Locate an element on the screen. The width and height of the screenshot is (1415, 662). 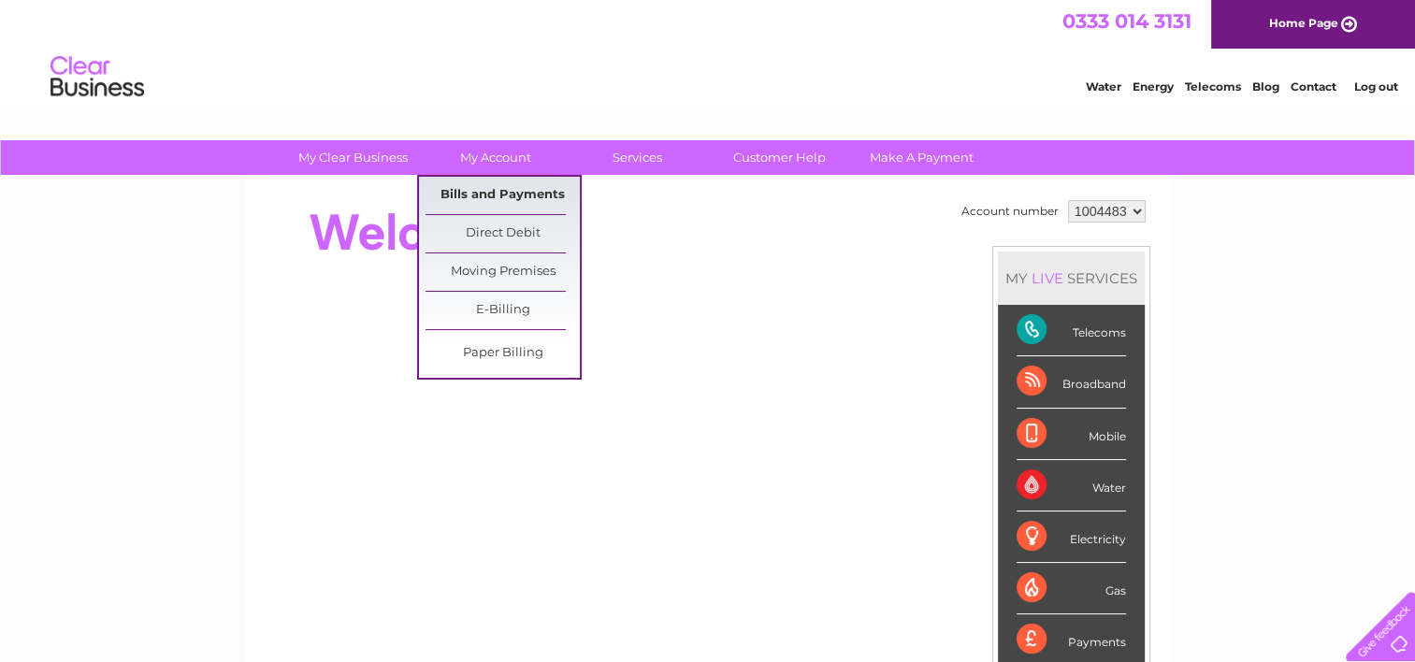
div: MY SERVICES is located at coordinates (1071, 278).